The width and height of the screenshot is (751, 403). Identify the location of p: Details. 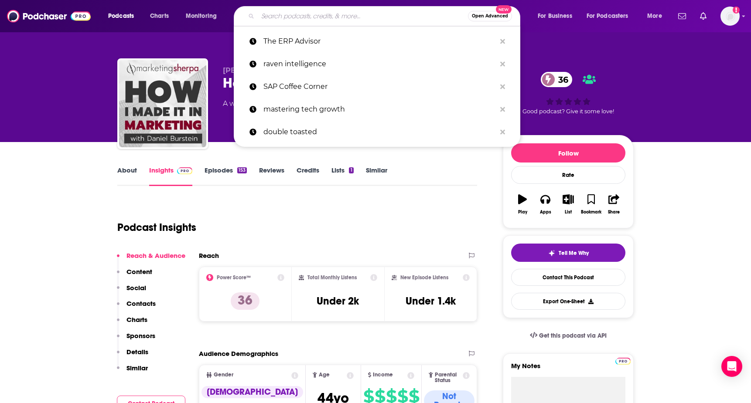
(137, 352).